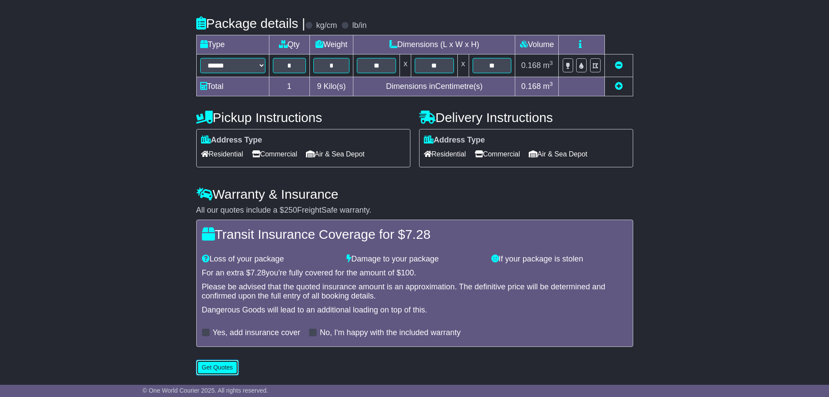 The image size is (829, 397). What do you see at coordinates (414, 259) in the screenshot?
I see `div: Damage to your package` at bounding box center [414, 259].